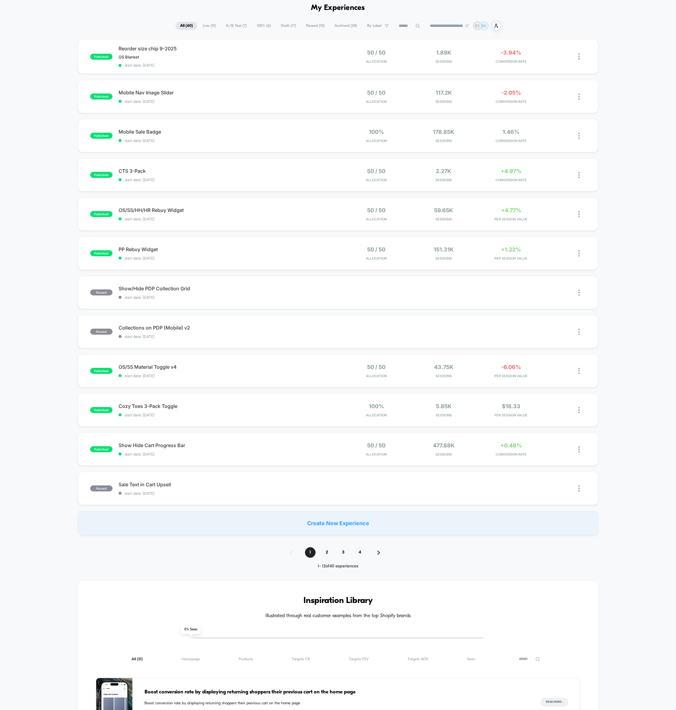  I want to click on span: 2, so click(326, 552).